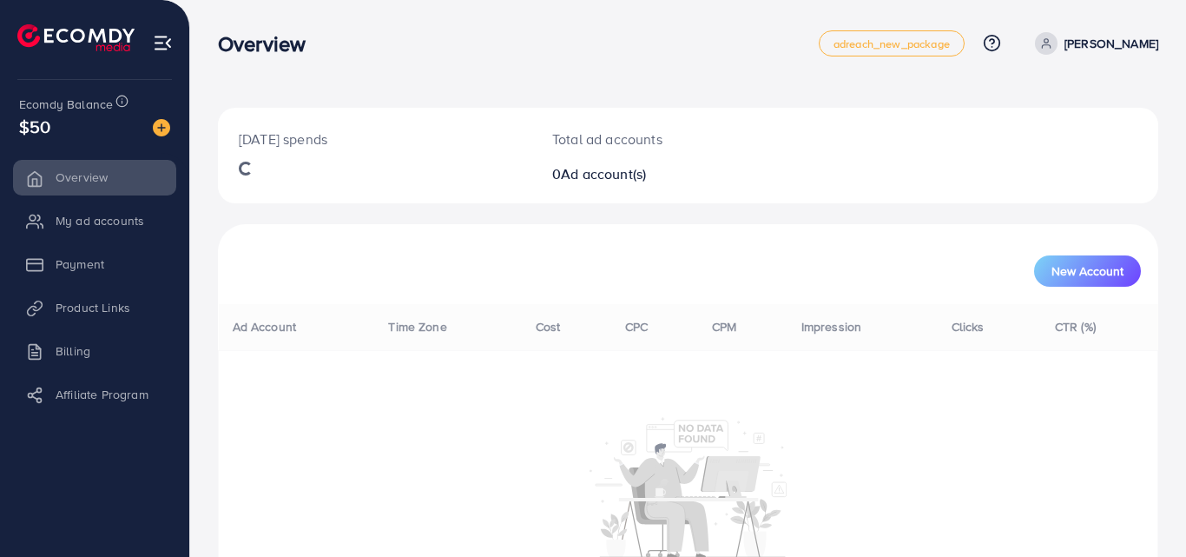 Image resolution: width=1186 pixels, height=557 pixels. I want to click on span: Ecomdy Balance, so click(66, 104).